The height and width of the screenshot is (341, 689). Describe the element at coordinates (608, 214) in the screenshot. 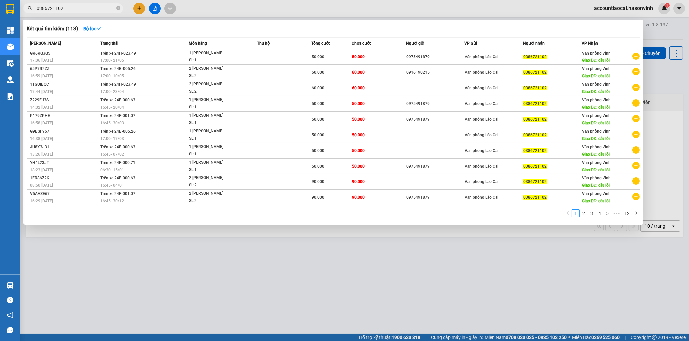

I see `a: 5` at that location.